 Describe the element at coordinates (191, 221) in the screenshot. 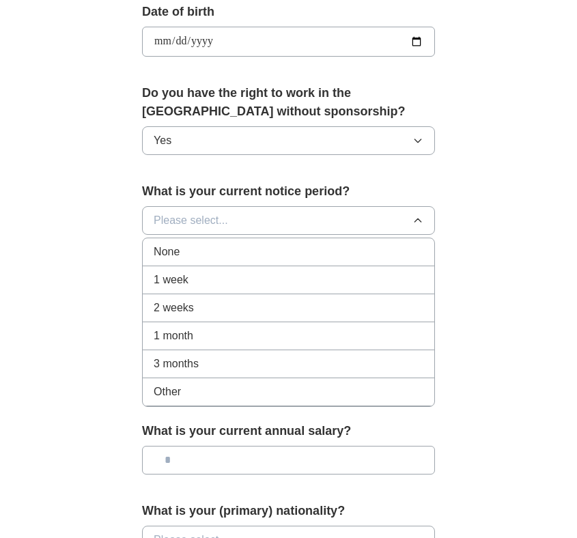

I see `span: Please select...` at that location.